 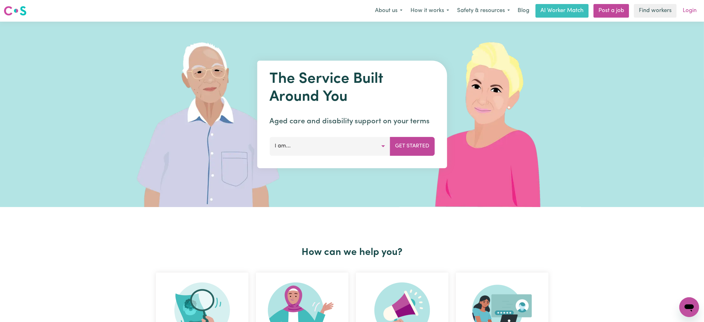 What do you see at coordinates (352, 252) in the screenshot?
I see `h2: How can we help you?` at bounding box center [352, 252].